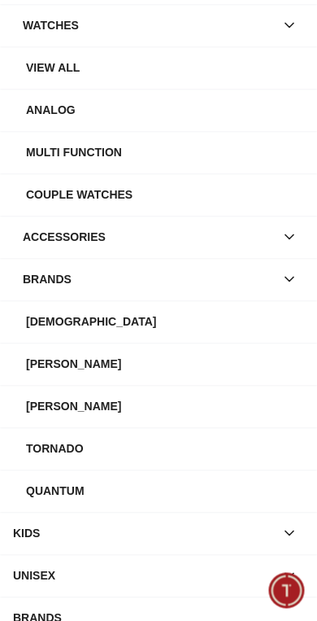  What do you see at coordinates (144, 576) in the screenshot?
I see `div: UNISEX` at bounding box center [144, 576].